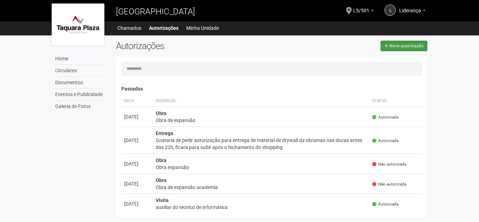  I want to click on a: Liderança, so click(412, 12).